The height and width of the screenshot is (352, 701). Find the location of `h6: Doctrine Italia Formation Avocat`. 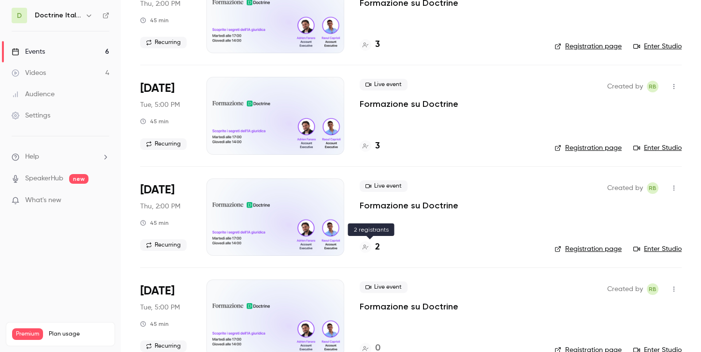

h6: Doctrine Italia Formation Avocat is located at coordinates (58, 15).